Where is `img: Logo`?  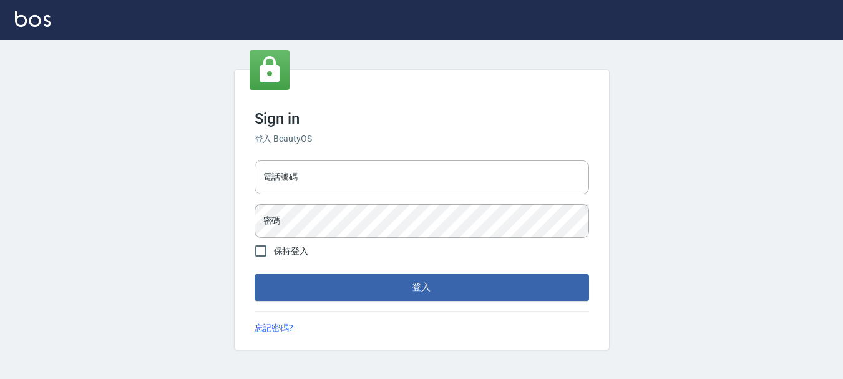 img: Logo is located at coordinates (32, 19).